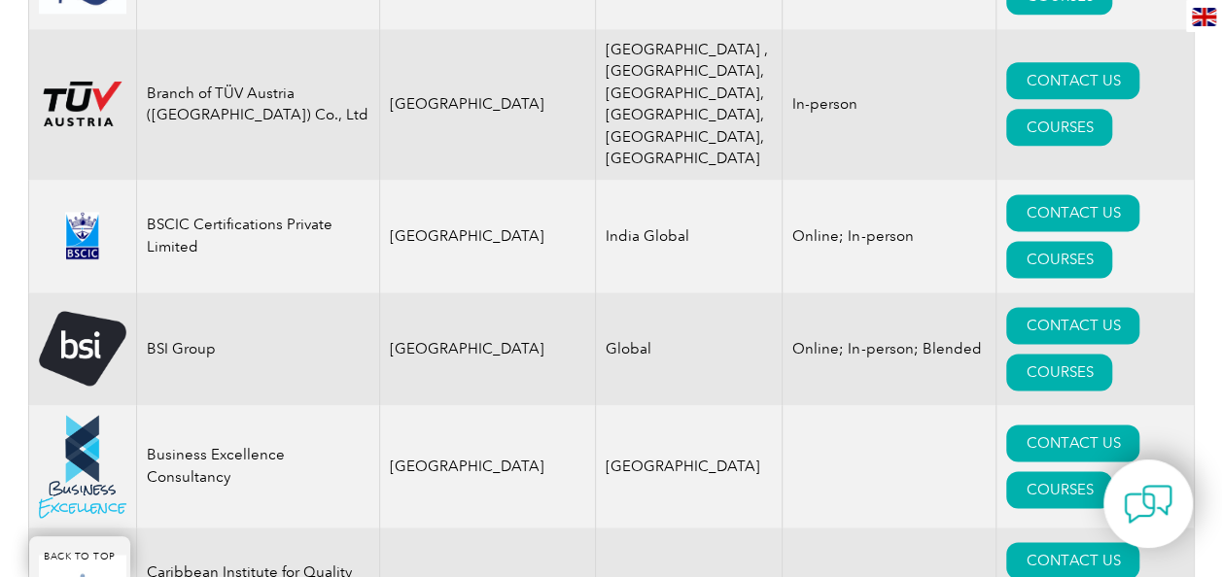 The width and height of the screenshot is (1222, 577). Describe the element at coordinates (258, 467) in the screenshot. I see `td: Business Excellence Consultancy` at that location.